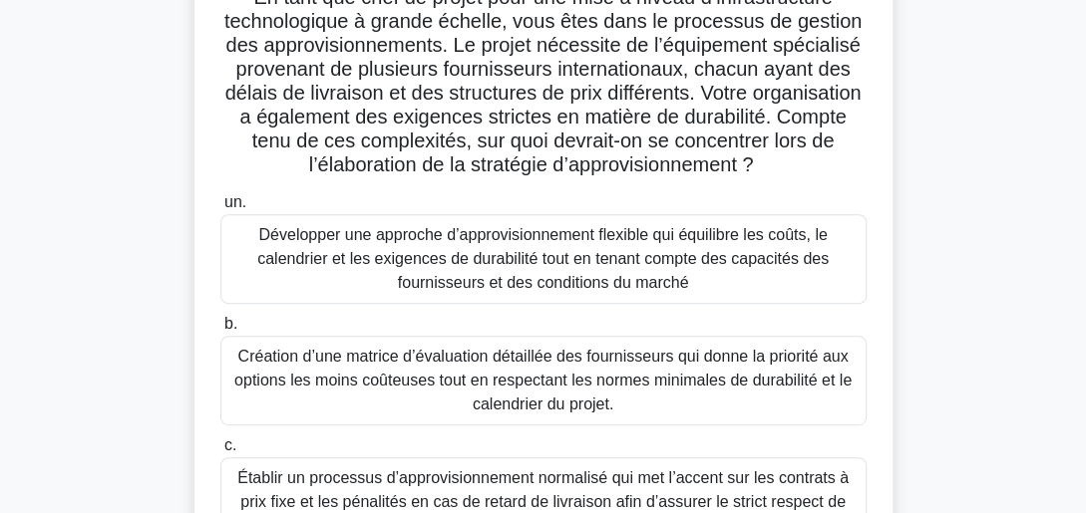 The width and height of the screenshot is (1086, 513). What do you see at coordinates (230, 445) in the screenshot?
I see `span: c.` at bounding box center [230, 445].